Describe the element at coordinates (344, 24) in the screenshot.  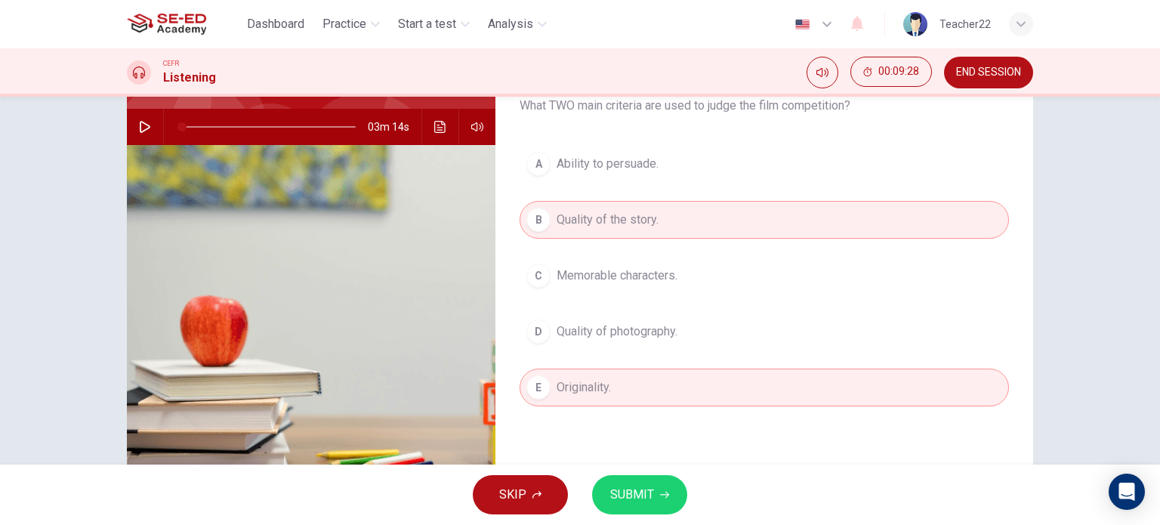
I see `span: Practice` at that location.